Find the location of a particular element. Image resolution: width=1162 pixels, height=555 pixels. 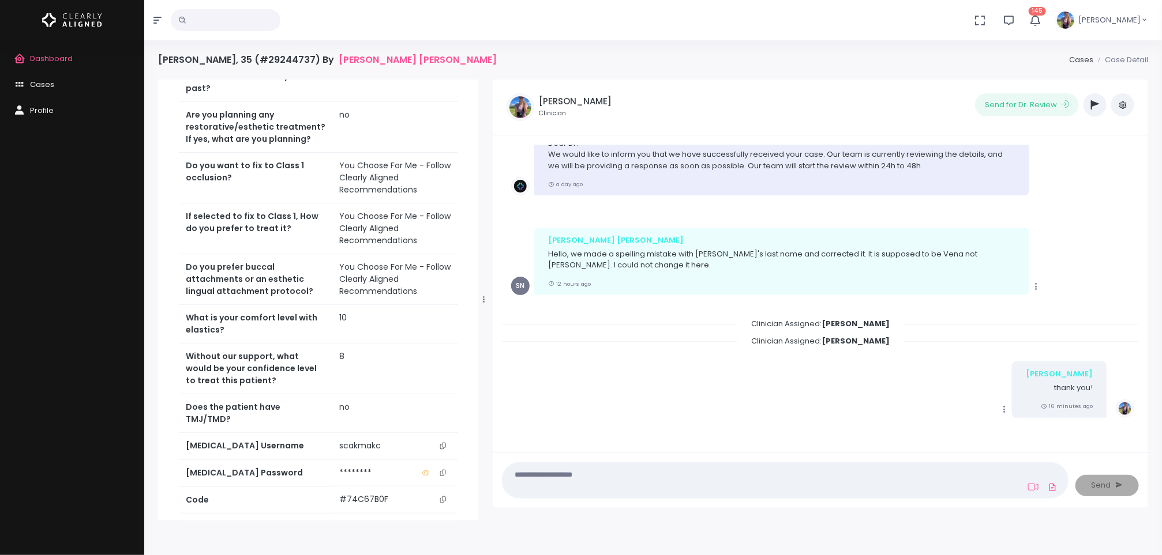

span: SN is located at coordinates (520, 286).